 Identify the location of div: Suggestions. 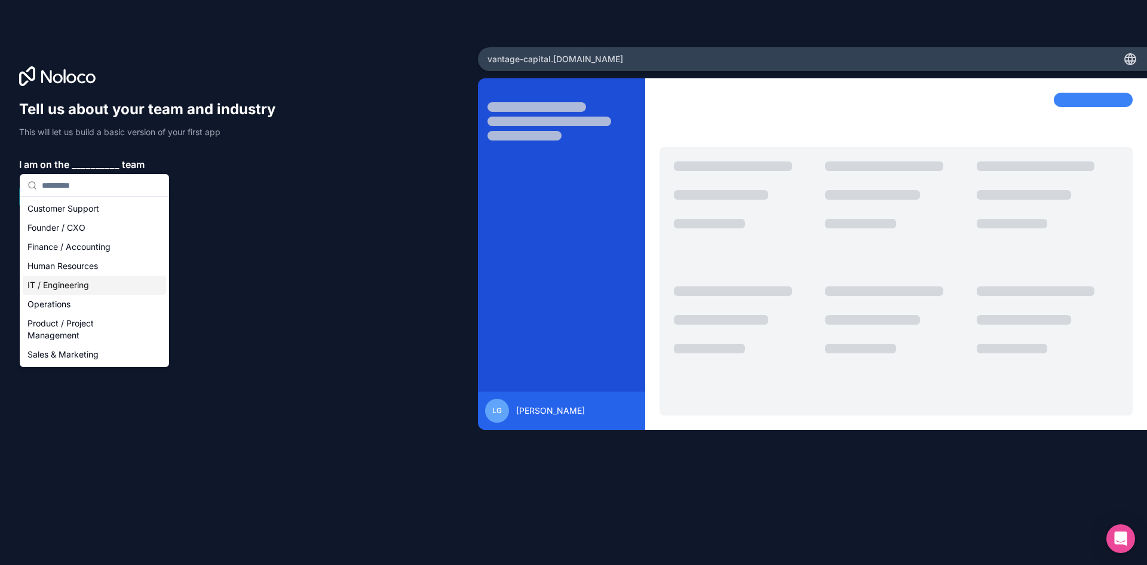
(94, 281).